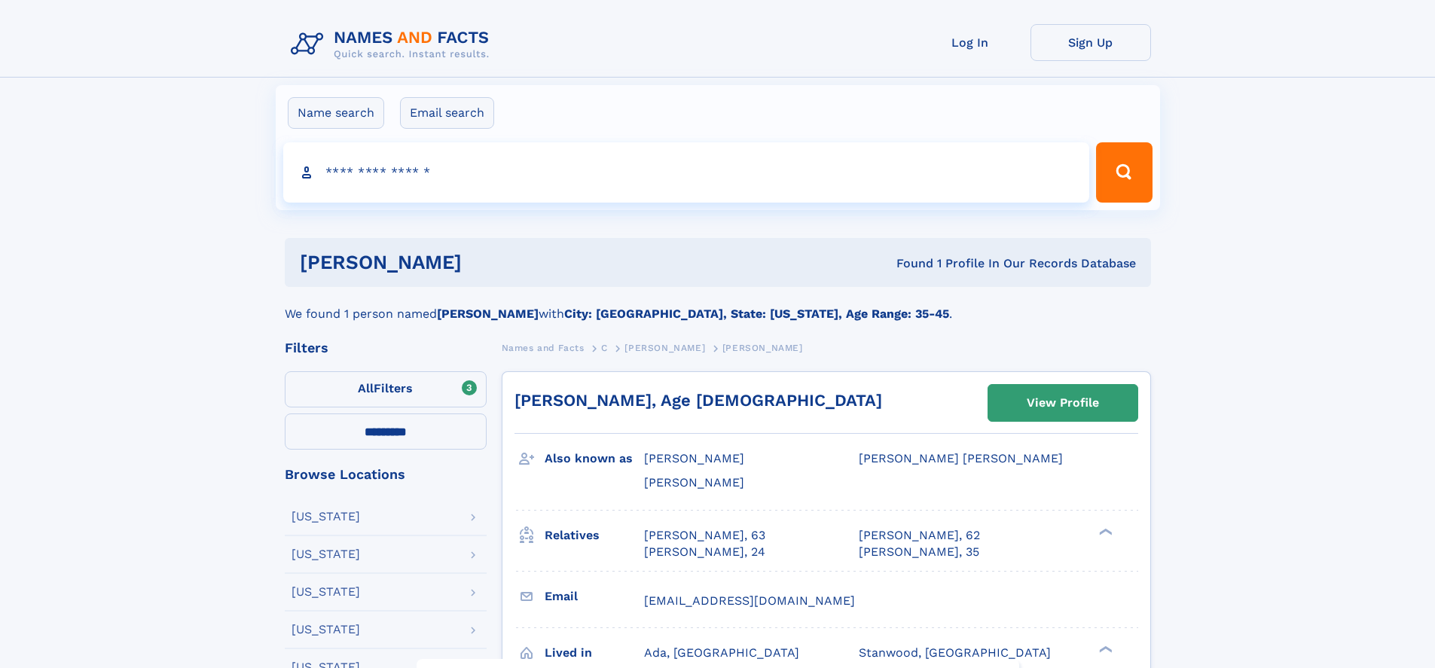  I want to click on span: C, so click(604, 348).